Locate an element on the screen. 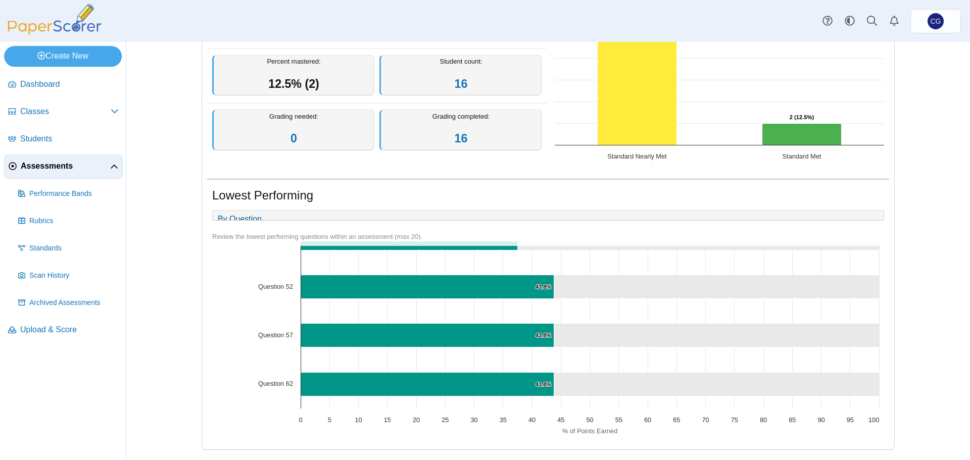  text: 65 is located at coordinates (677, 420).